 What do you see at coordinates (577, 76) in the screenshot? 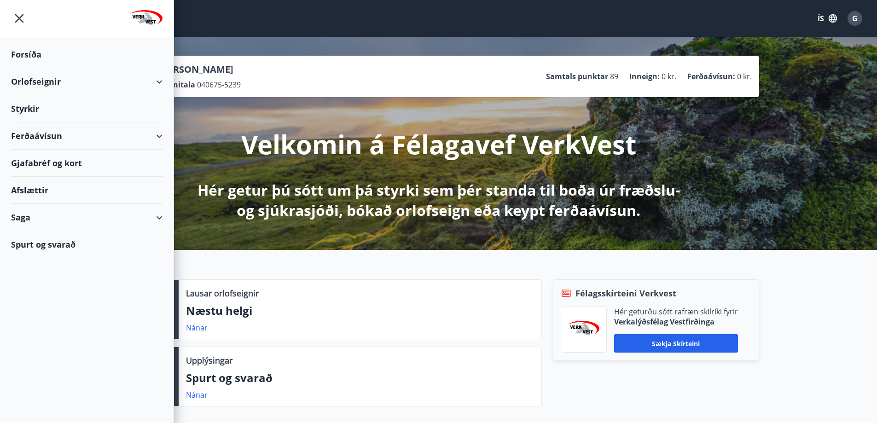
I see `p: Samtals punktar` at bounding box center [577, 76].